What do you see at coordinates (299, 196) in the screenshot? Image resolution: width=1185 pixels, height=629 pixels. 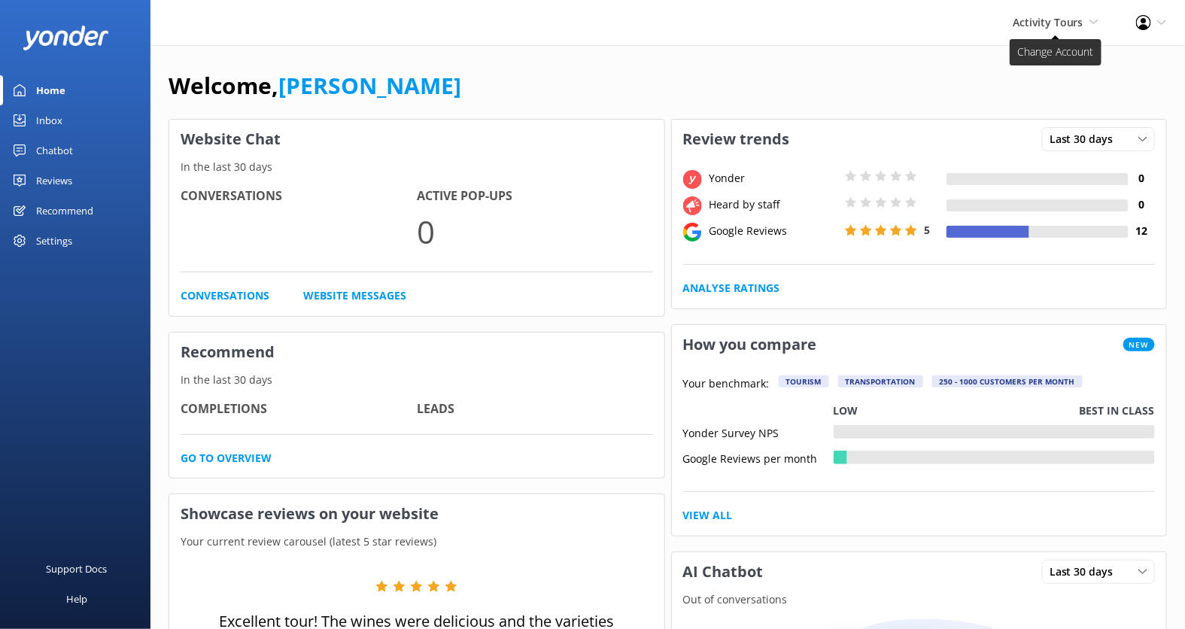 I see `h4: Conversations` at bounding box center [299, 196].